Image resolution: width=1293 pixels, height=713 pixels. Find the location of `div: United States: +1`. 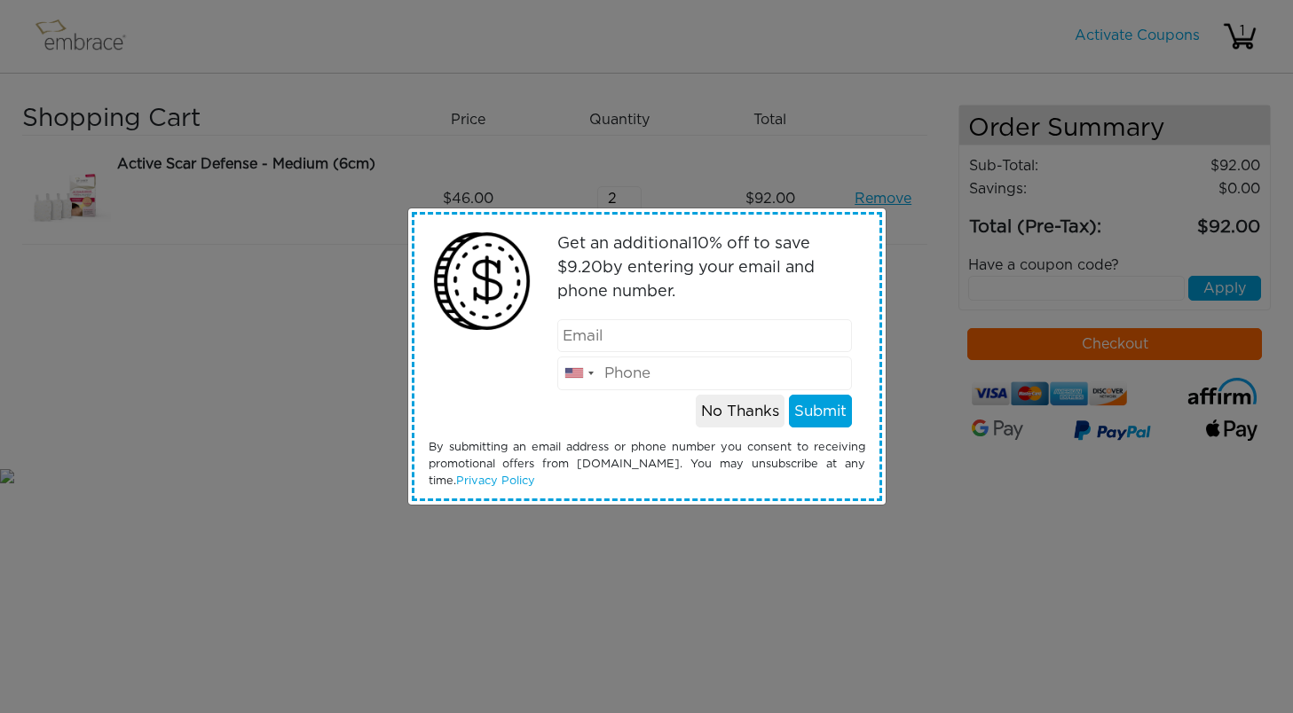

div: United States: +1 is located at coordinates (579, 374).